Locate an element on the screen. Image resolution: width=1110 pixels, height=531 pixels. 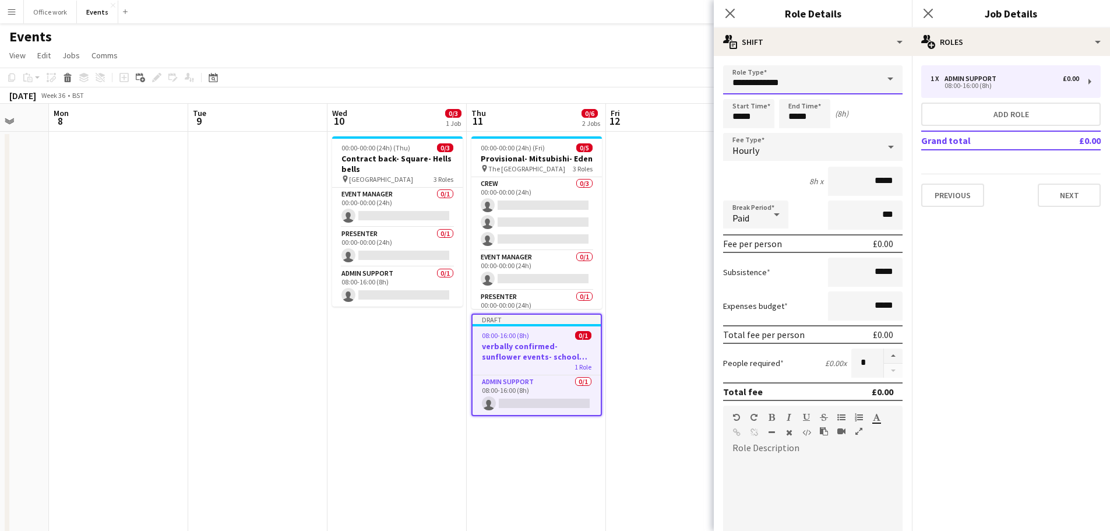
button: Undo is located at coordinates (736, 417).